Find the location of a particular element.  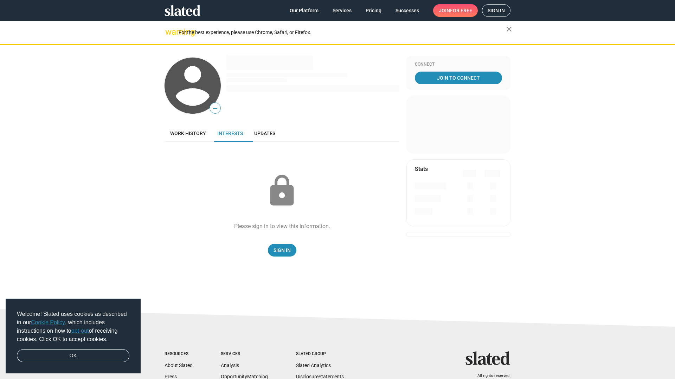

a: Sign In is located at coordinates (282, 251).